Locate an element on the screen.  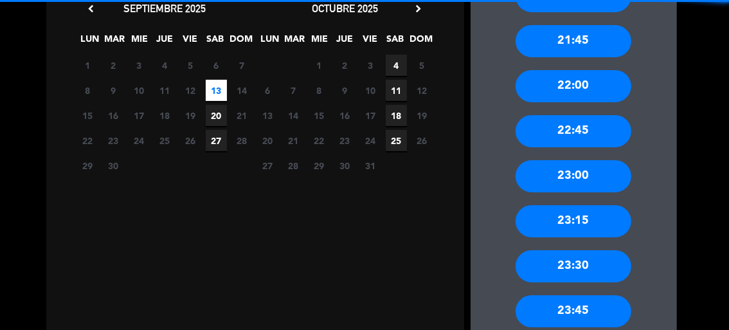
div: 22:00 is located at coordinates (573, 86).